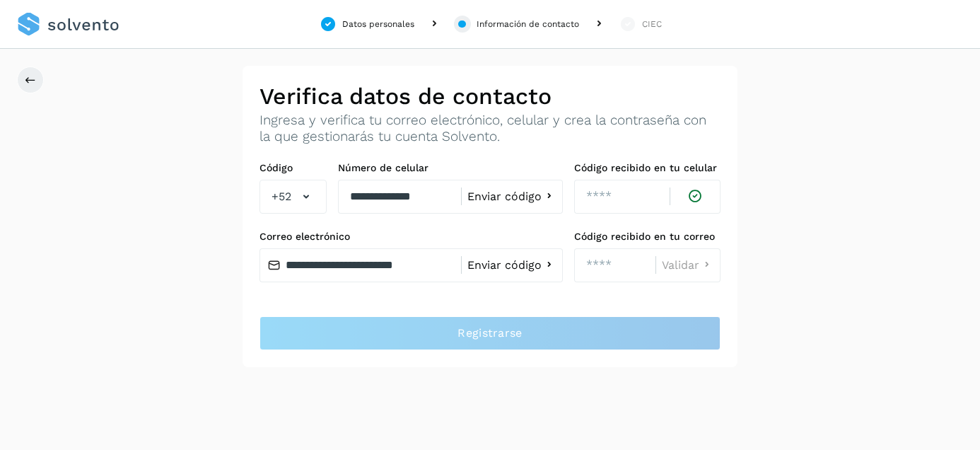 This screenshot has height=450, width=980. I want to click on p: Ingresa y verifica tu correo electrónico, celular y crea la contraseña con la que gestionarás tu ..., so click(490, 129).